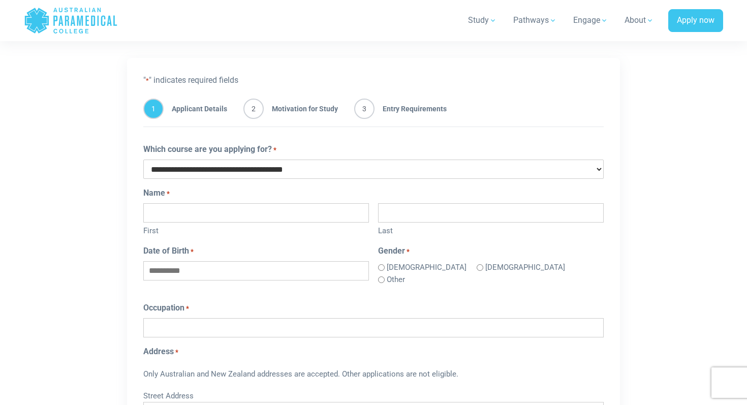  What do you see at coordinates (374, 375) in the screenshot?
I see `div: Only Australian and New Zealand addresses are accepted. Other applications are not eligible.` at bounding box center [374, 375].